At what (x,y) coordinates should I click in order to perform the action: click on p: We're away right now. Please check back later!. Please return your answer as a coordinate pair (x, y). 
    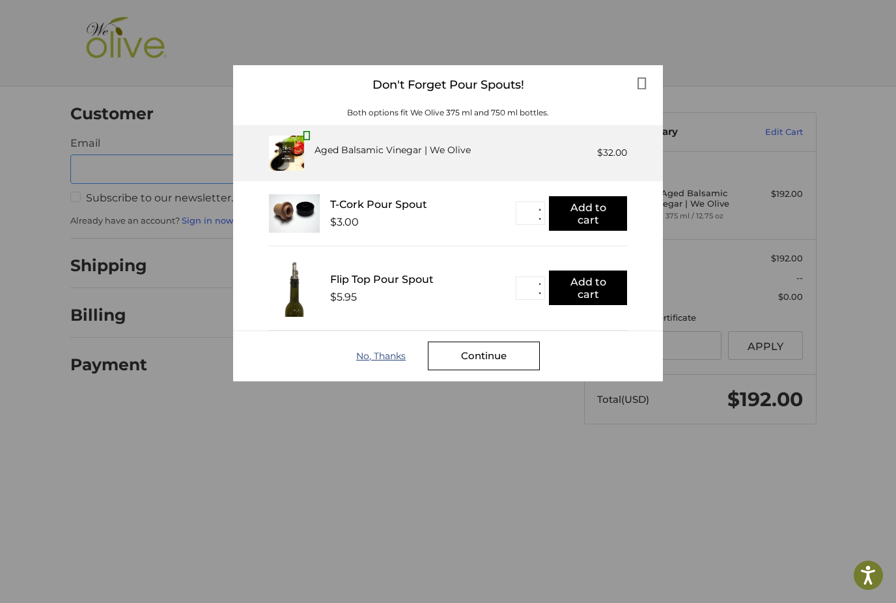
    Looking at the image, I should click on (83, 25).